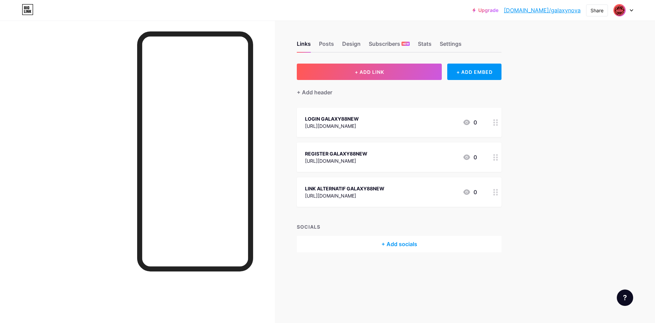 The width and height of the screenshot is (655, 323). What do you see at coordinates (406, 44) in the screenshot?
I see `span: NEW` at bounding box center [406, 44].